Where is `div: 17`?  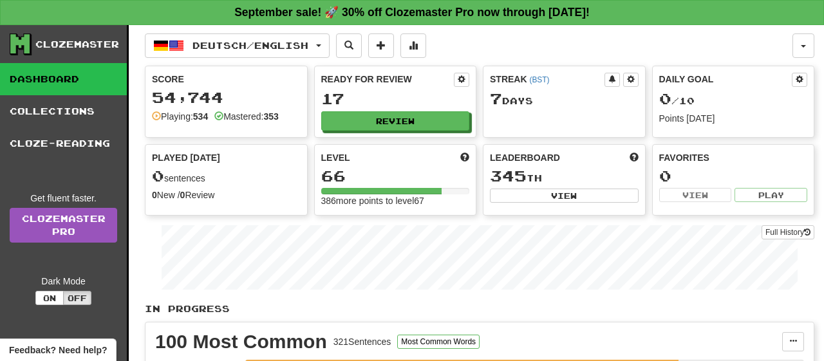
div: 17 is located at coordinates (395, 98).